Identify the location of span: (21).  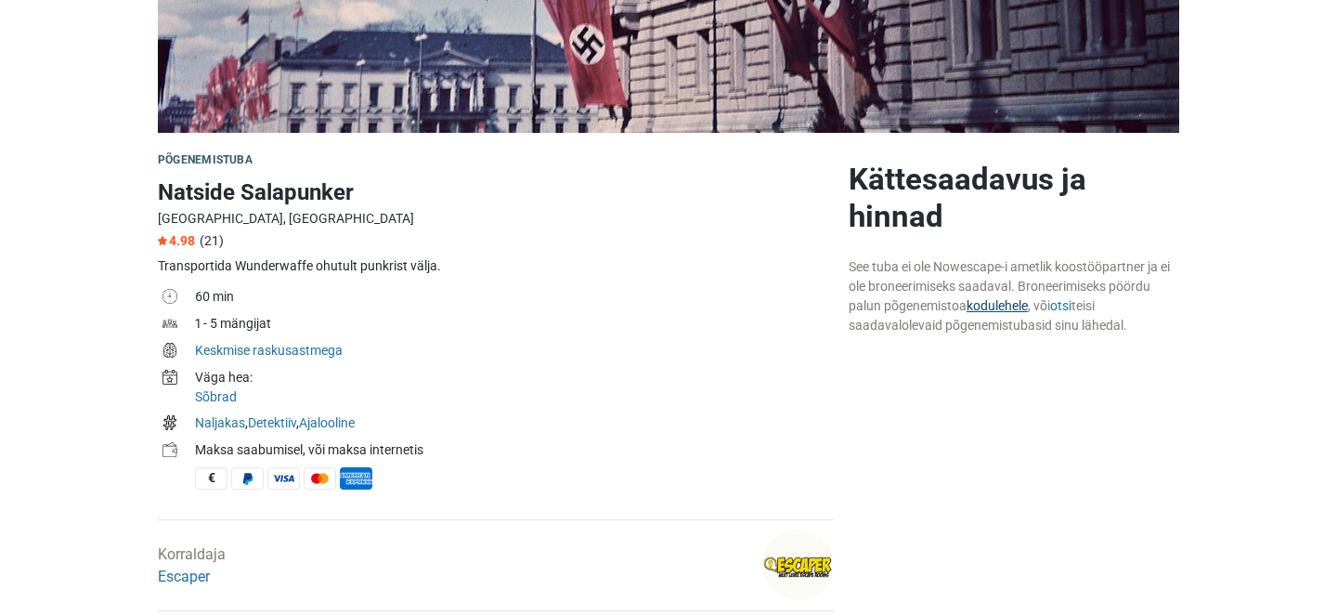
(212, 240).